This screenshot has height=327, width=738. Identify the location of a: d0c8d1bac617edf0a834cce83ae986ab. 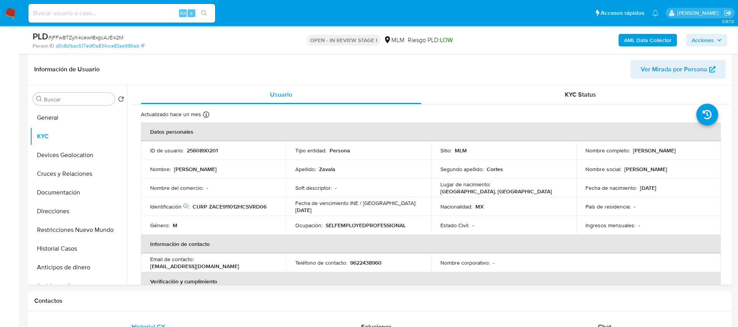
(100, 46).